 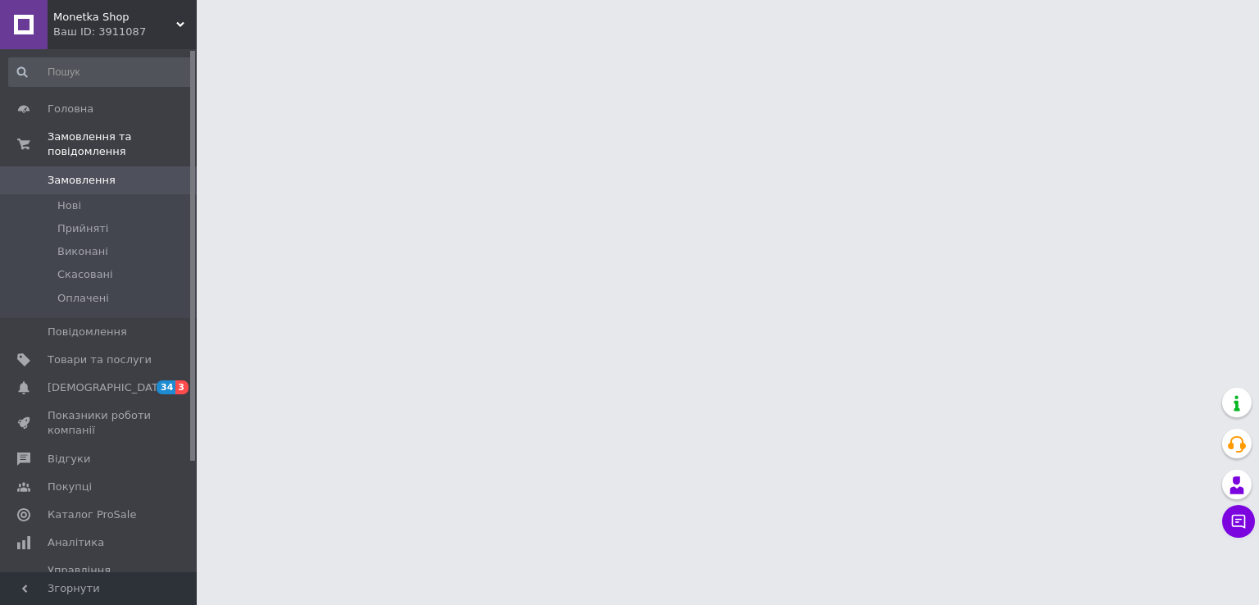 What do you see at coordinates (75, 543) in the screenshot?
I see `span: Аналітика` at bounding box center [75, 543].